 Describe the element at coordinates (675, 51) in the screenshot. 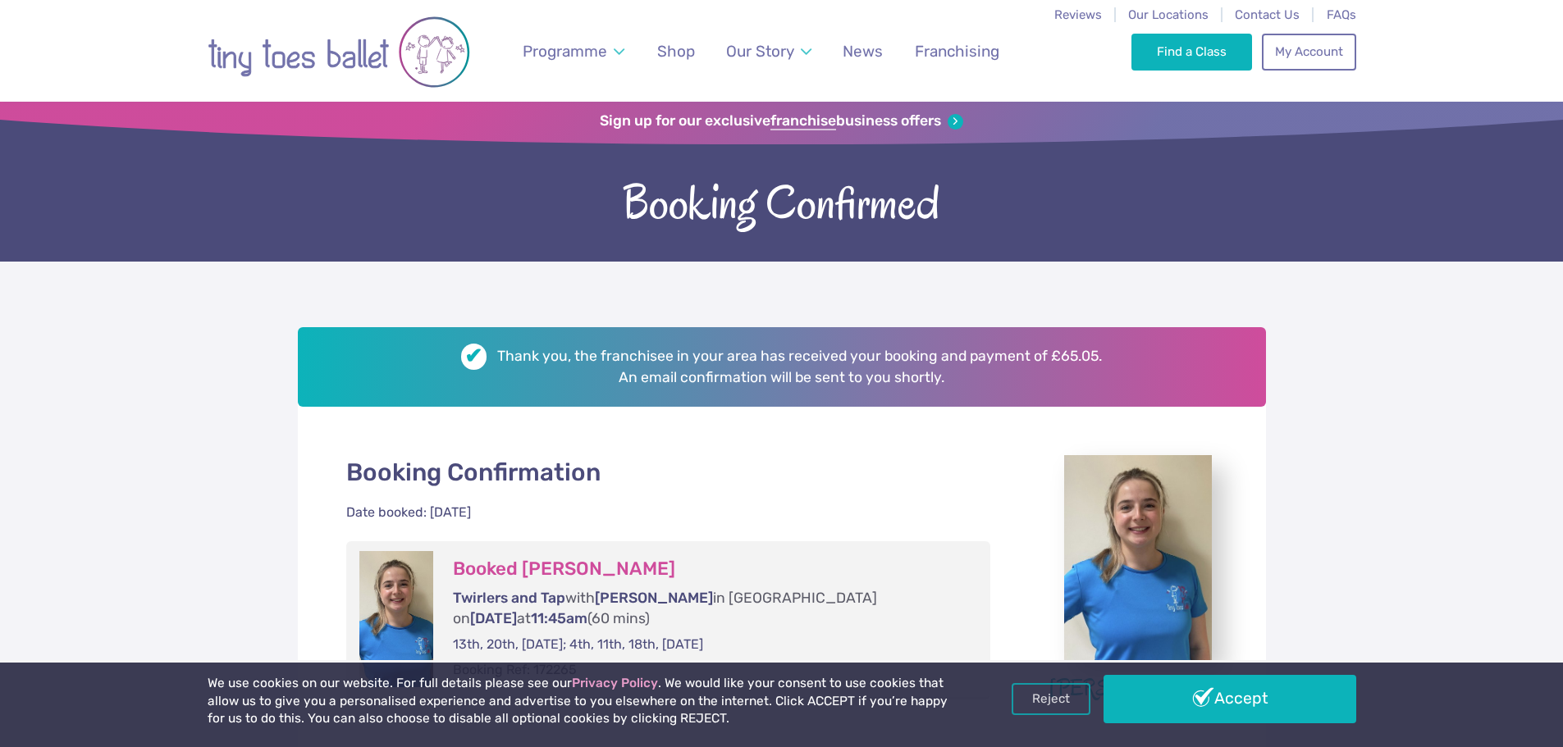

I see `a: Shop` at that location.